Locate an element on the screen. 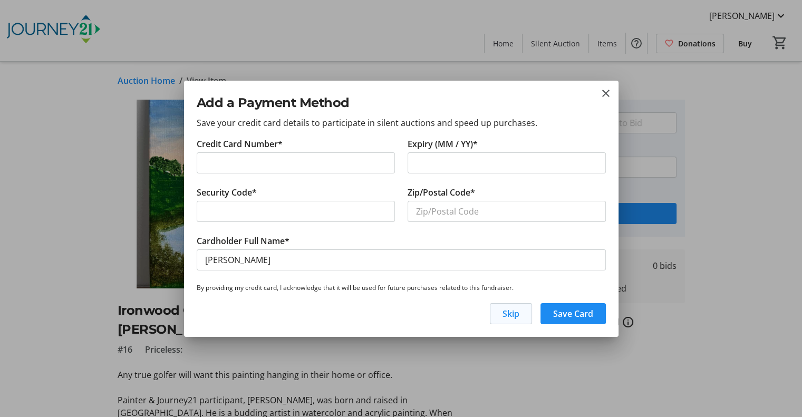 Image resolution: width=802 pixels, height=417 pixels. button: Skip is located at coordinates (511, 314).